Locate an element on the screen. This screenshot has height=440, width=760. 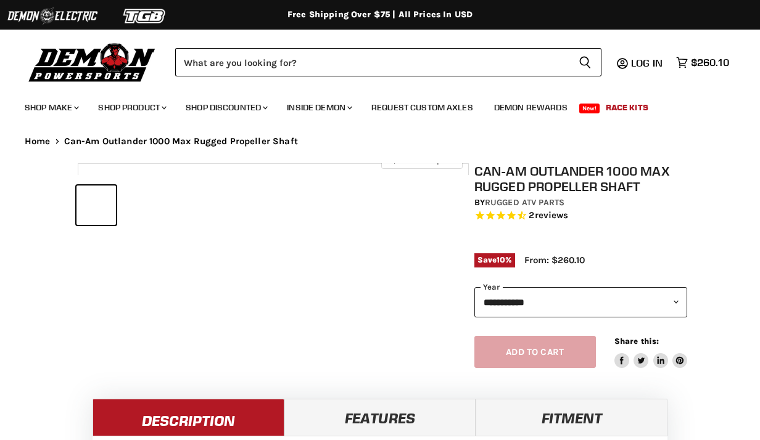
button: IMAGE thumbnail is located at coordinates (96, 205).